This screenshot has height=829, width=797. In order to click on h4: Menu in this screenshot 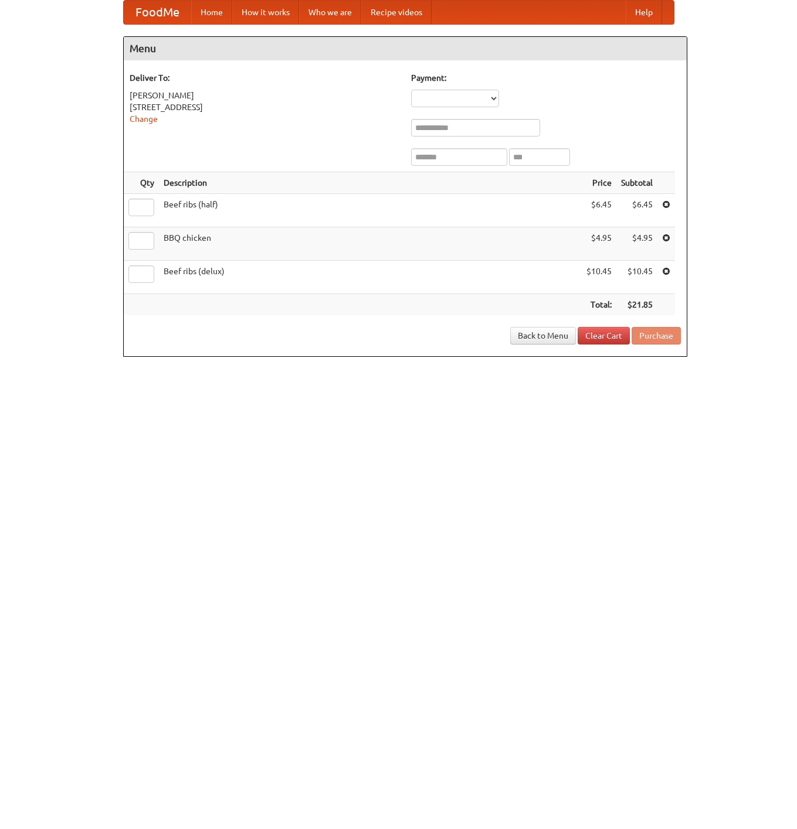, I will do `click(405, 49)`.